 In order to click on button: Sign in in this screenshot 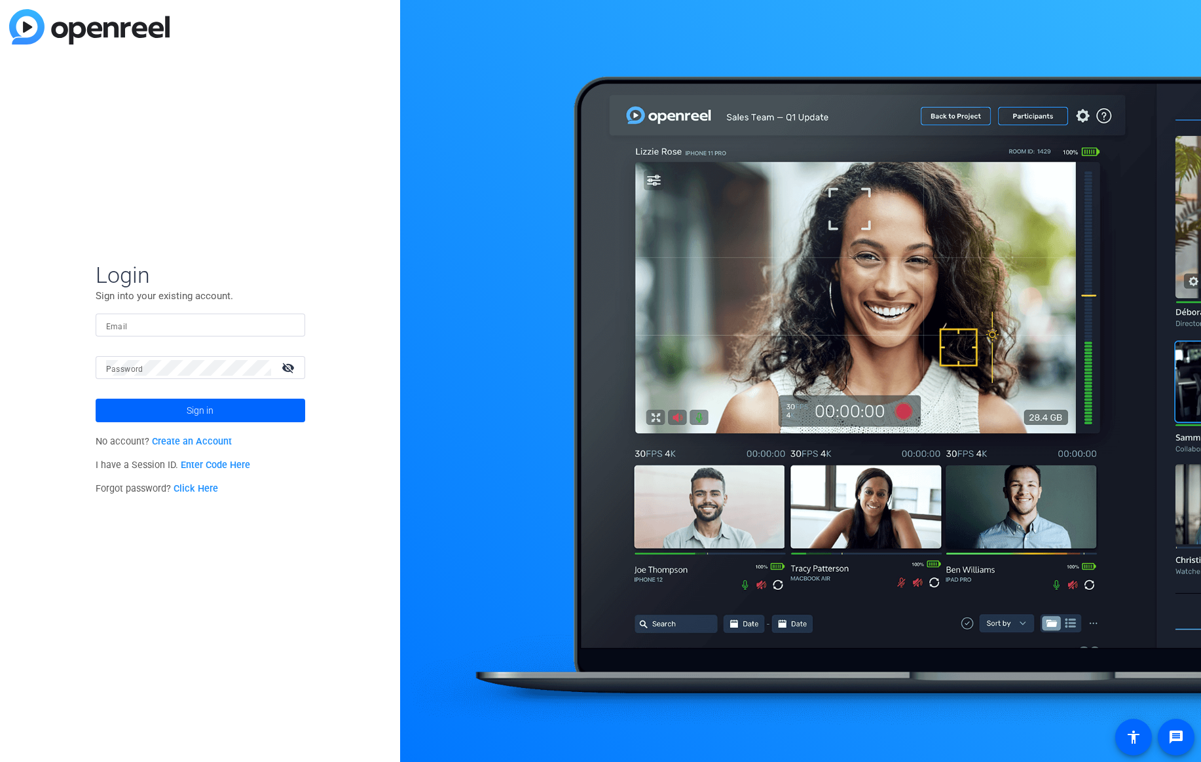, I will do `click(200, 411)`.